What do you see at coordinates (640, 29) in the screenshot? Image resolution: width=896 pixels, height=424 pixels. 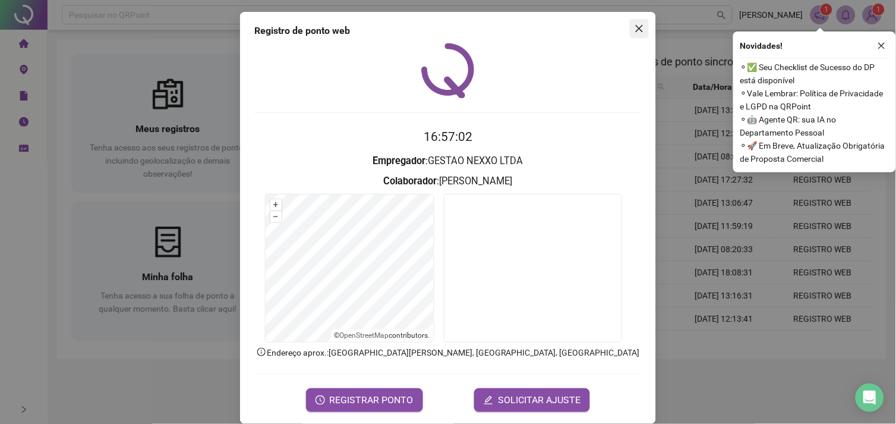 I see `button: Close` at bounding box center [640, 29].